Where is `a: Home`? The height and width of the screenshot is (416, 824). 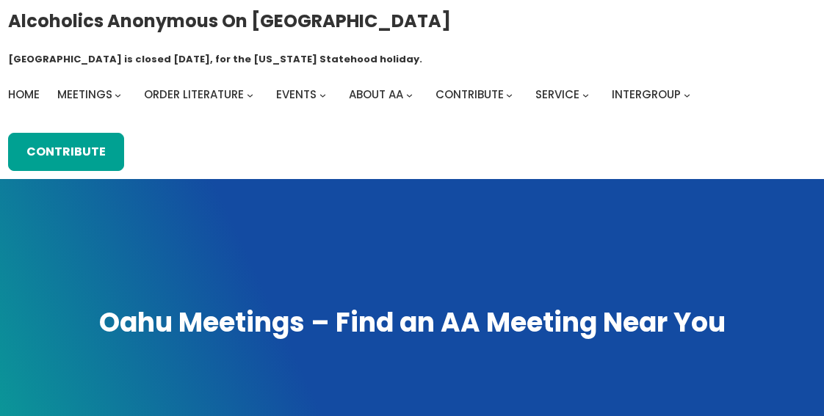 a: Home is located at coordinates (23, 95).